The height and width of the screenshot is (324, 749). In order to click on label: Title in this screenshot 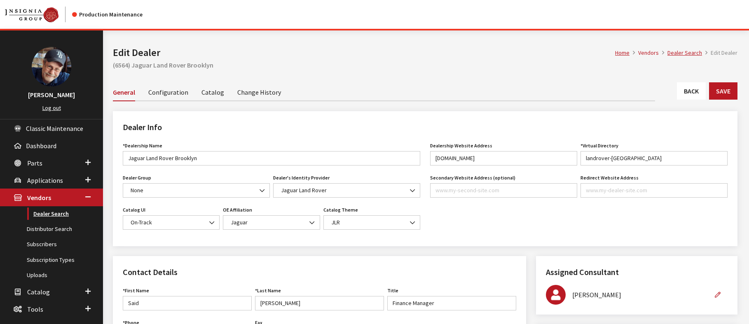, I will do `click(393, 291)`.